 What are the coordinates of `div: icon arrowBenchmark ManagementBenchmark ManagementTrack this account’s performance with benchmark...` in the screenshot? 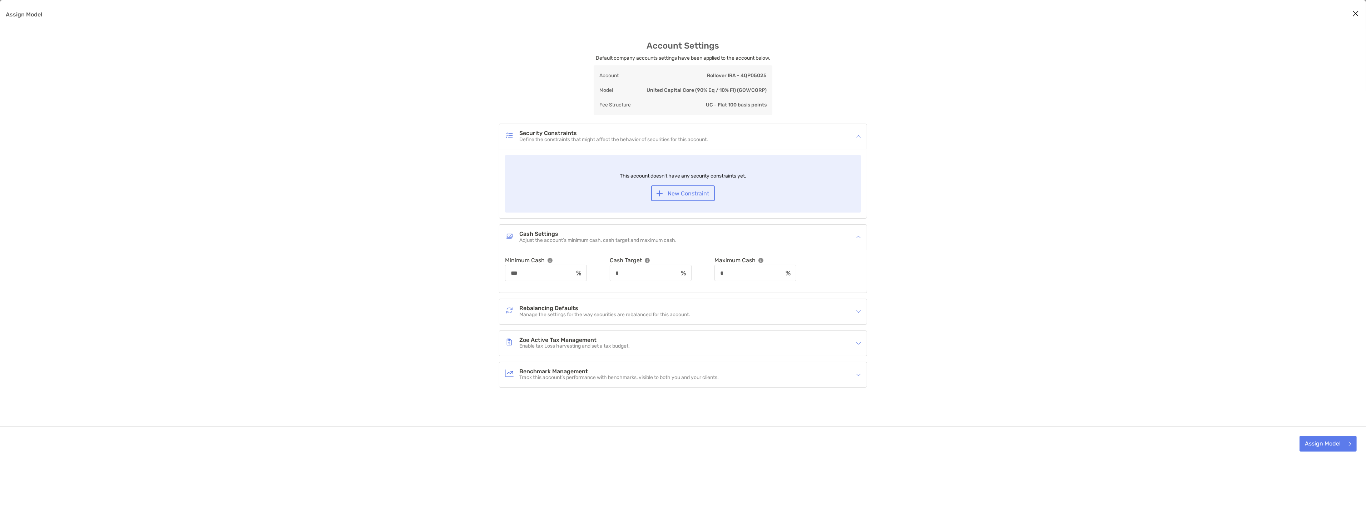 It's located at (683, 375).